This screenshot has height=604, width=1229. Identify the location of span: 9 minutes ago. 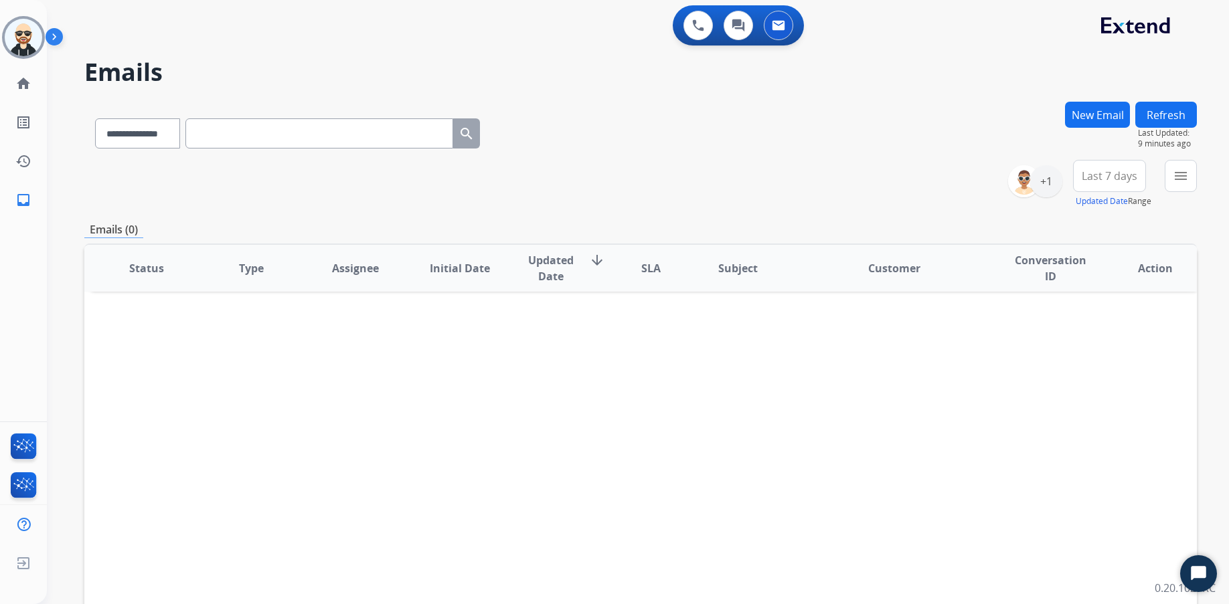
(1167, 144).